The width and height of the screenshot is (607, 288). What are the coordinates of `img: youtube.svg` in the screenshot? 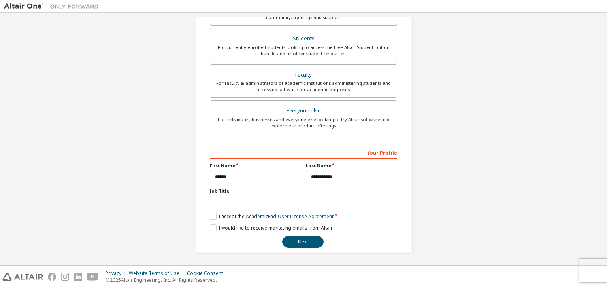 It's located at (92, 277).